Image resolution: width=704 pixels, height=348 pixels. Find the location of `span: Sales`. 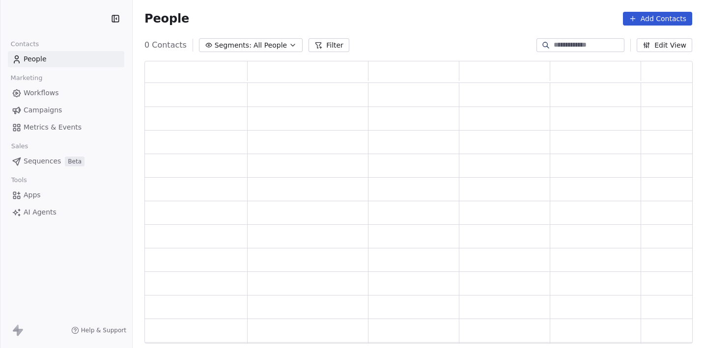

span: Sales is located at coordinates (20, 146).